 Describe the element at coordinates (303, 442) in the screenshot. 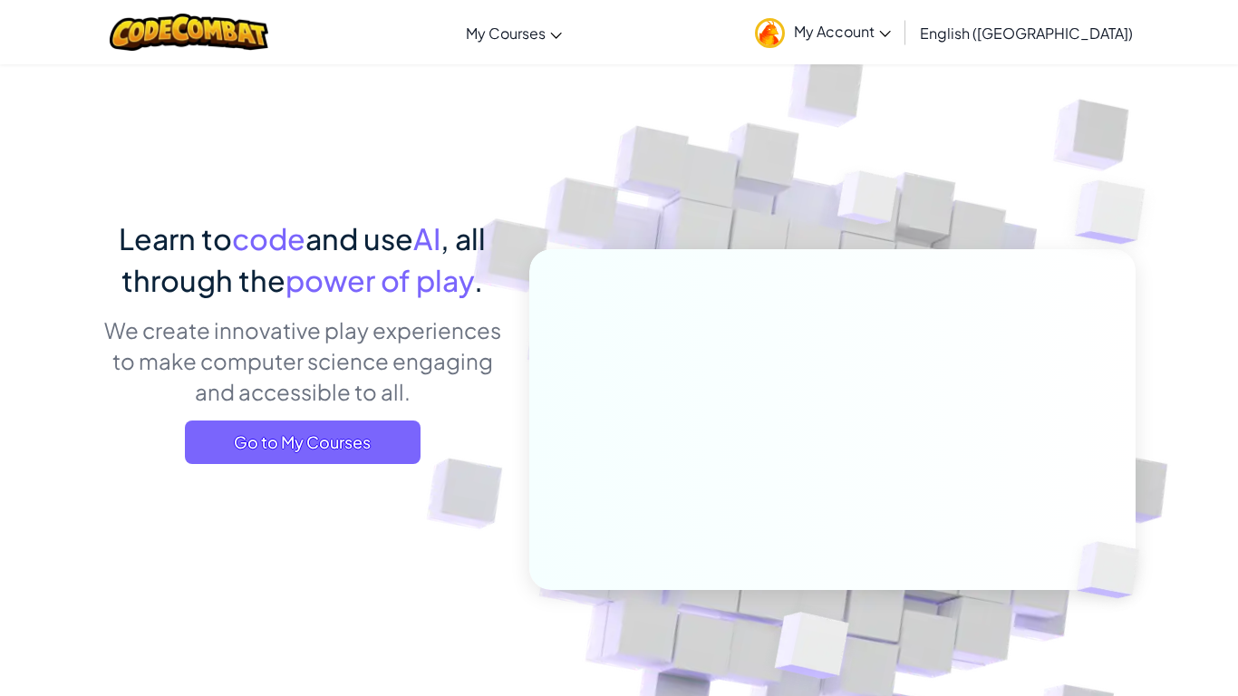

I see `span: Go to My Courses` at that location.